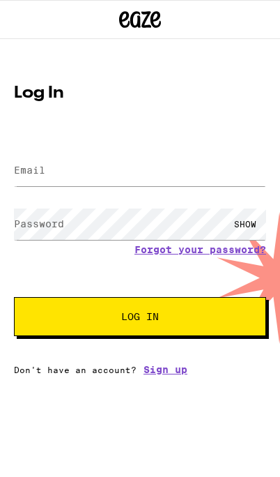  Describe the element at coordinates (140, 93) in the screenshot. I see `h1: Log In` at that location.